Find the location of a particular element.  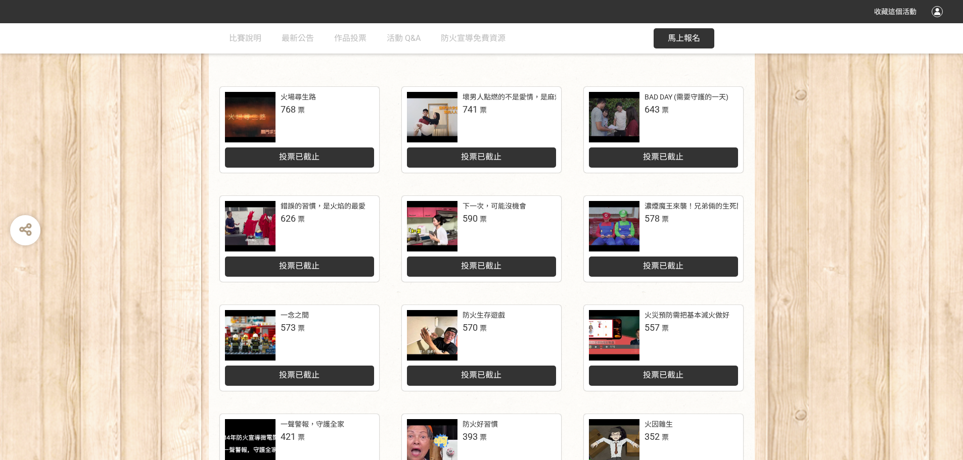

span: 352 is located at coordinates (652, 437).